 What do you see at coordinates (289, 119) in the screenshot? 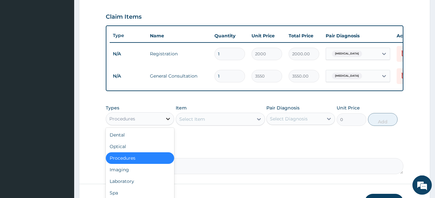
I see `div: Select Diagnosis` at bounding box center [289, 119].